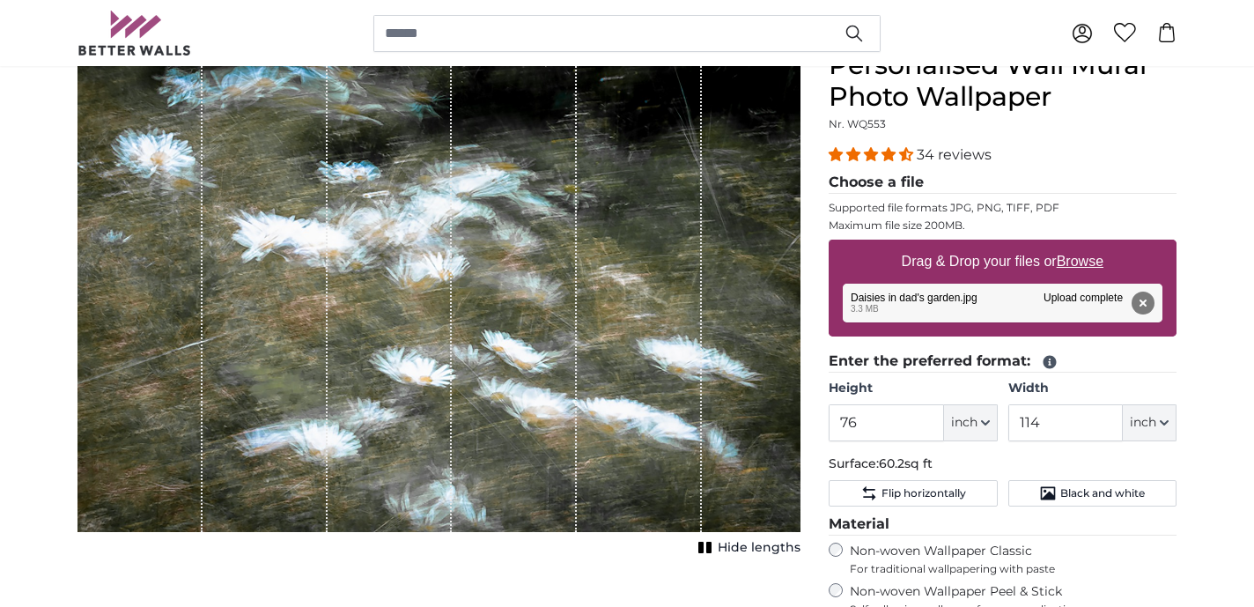  I want to click on button: Hide lengths, so click(747, 548).